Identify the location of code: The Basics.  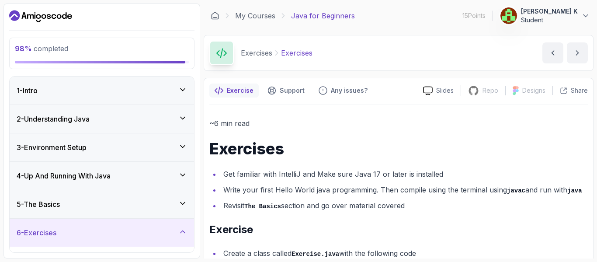
(263, 206).